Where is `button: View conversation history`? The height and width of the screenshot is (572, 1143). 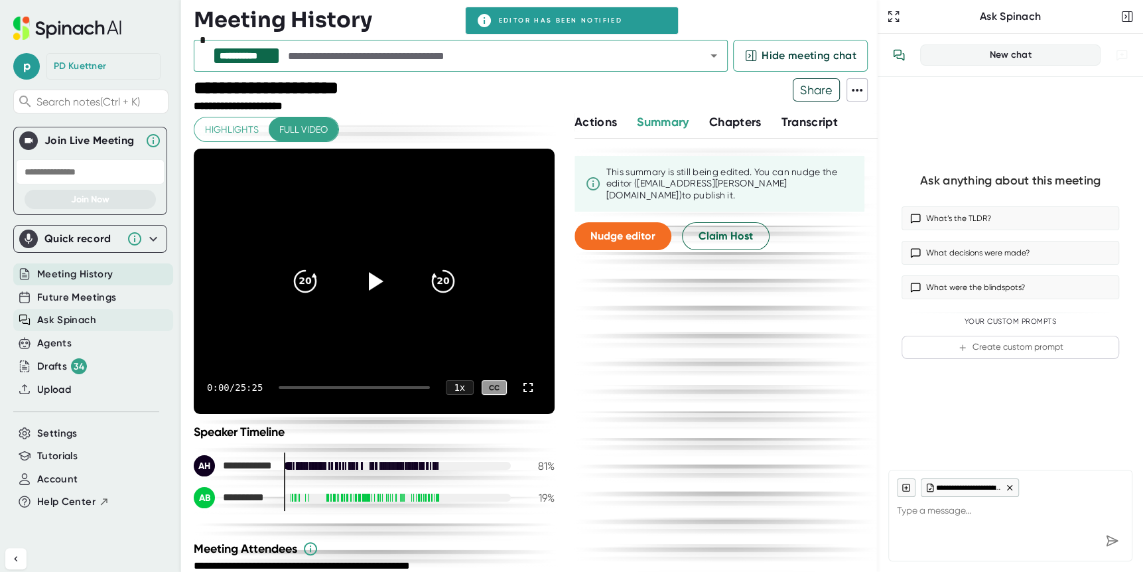 button: View conversation history is located at coordinates (899, 55).